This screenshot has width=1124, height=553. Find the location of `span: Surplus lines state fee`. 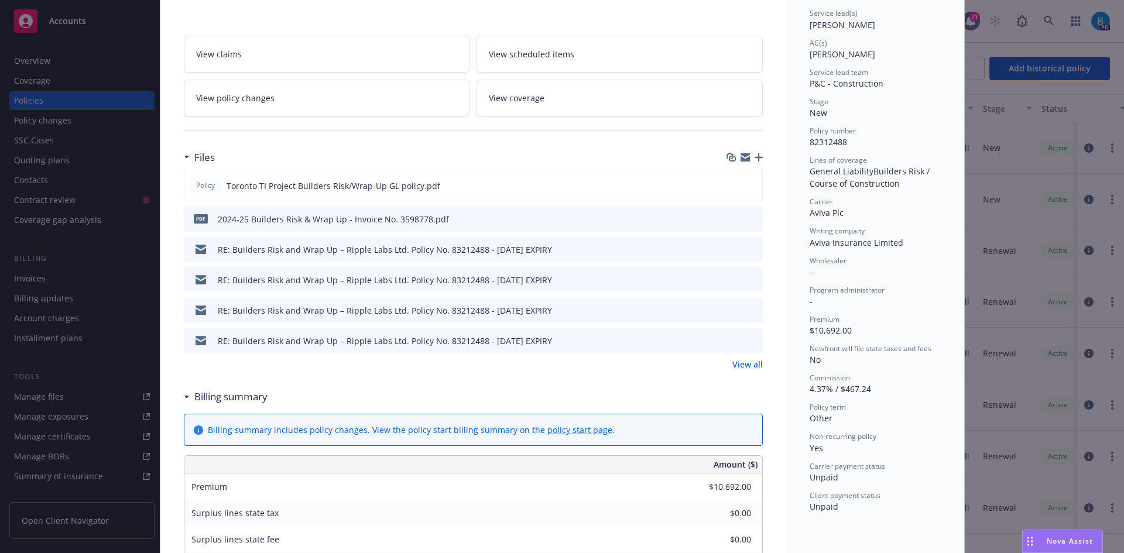

span: Surplus lines state fee is located at coordinates (235, 539).